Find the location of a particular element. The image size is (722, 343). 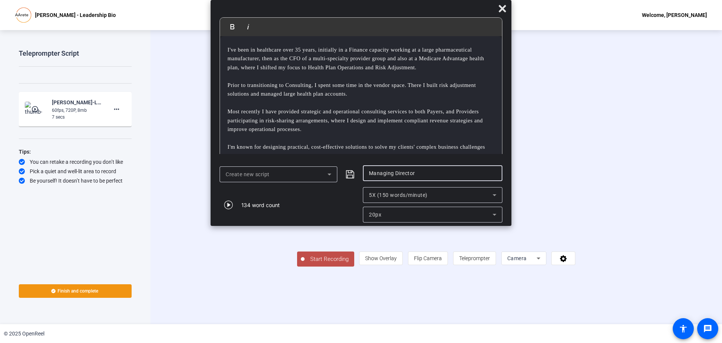

img: thumb-nail is located at coordinates (36, 109).